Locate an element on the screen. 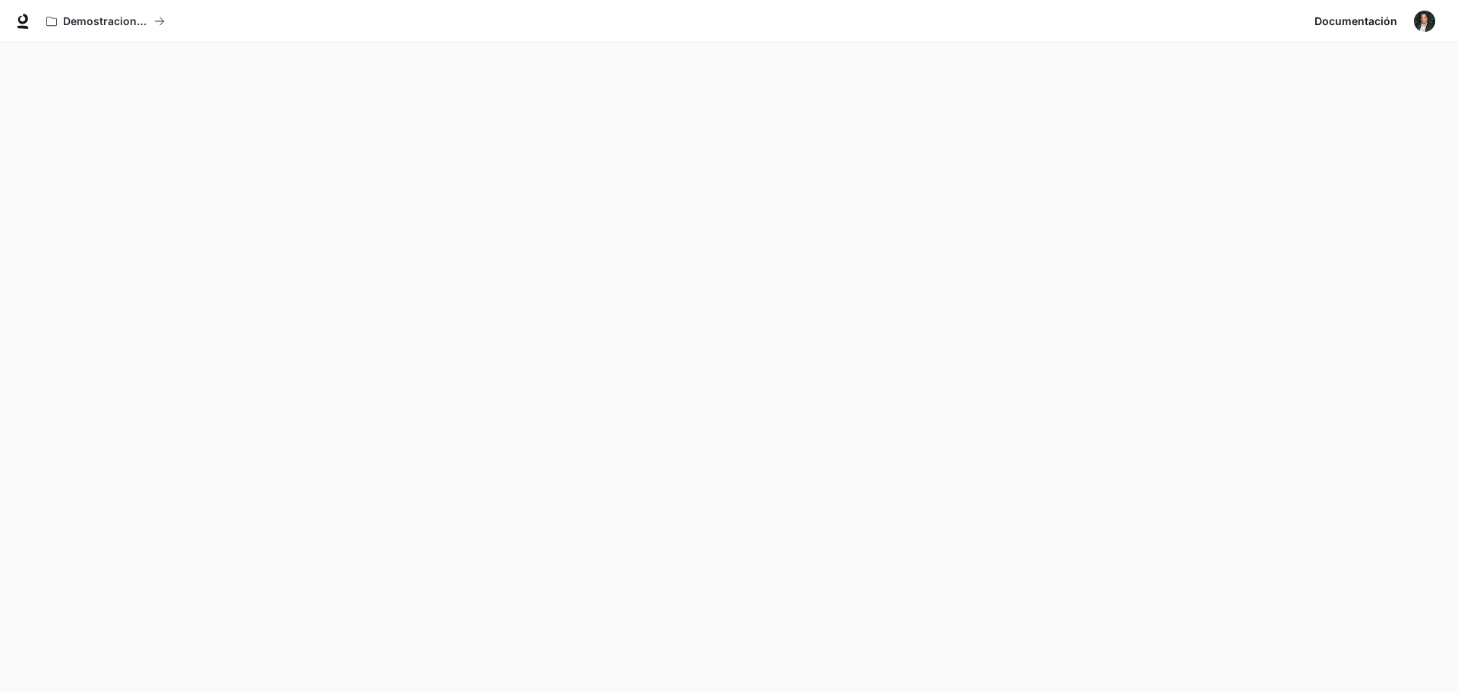  button: Todos los espacios de trabajo is located at coordinates (106, 21).